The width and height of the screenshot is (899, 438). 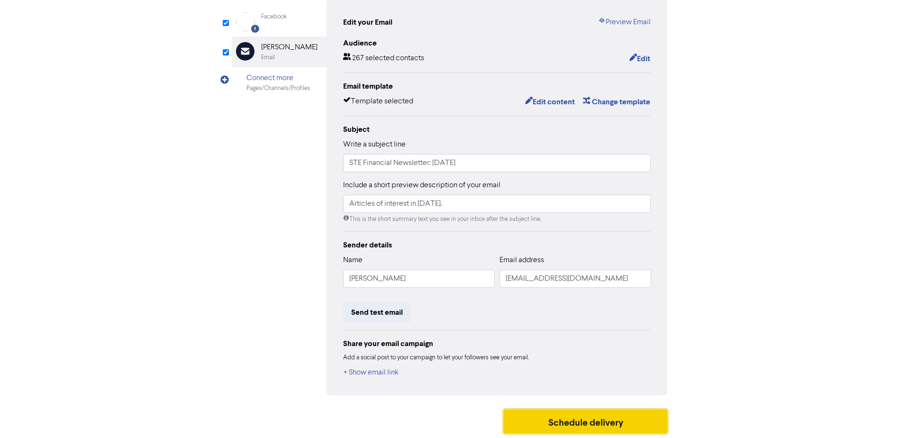 I want to click on button: Send test email, so click(x=377, y=312).